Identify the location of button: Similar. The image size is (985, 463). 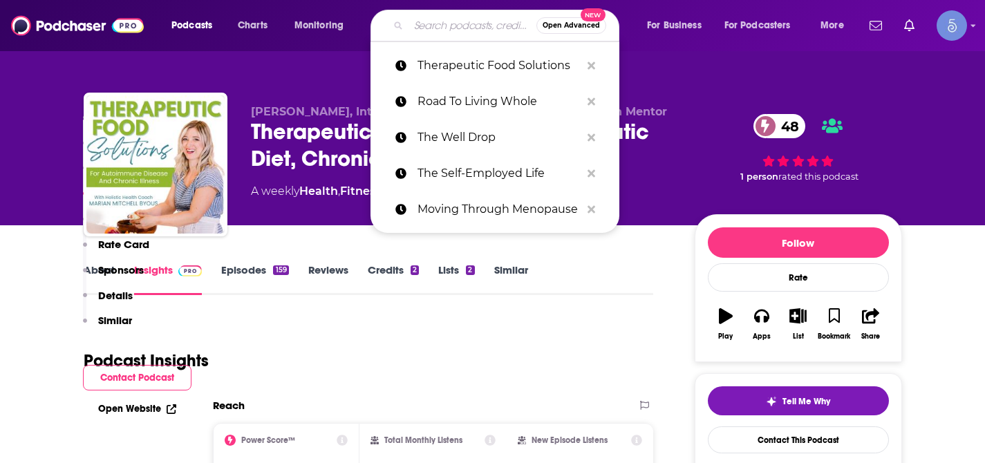
(107, 326).